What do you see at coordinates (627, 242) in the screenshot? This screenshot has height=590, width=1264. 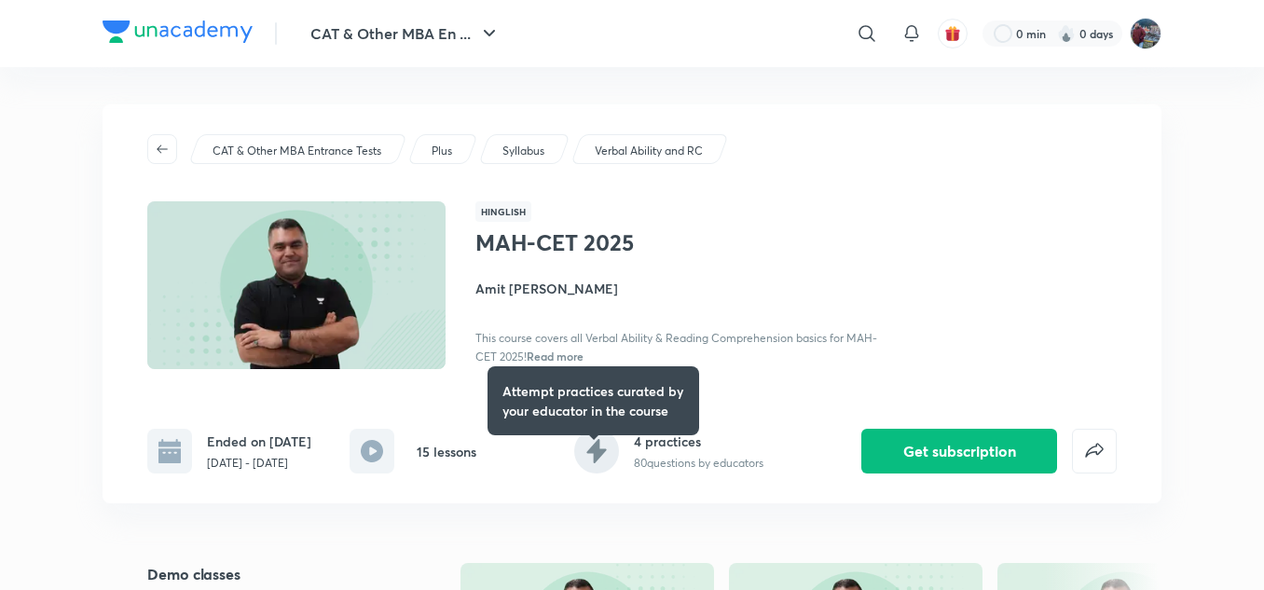 I see `h1: MAH-CET 2025` at bounding box center [627, 242].